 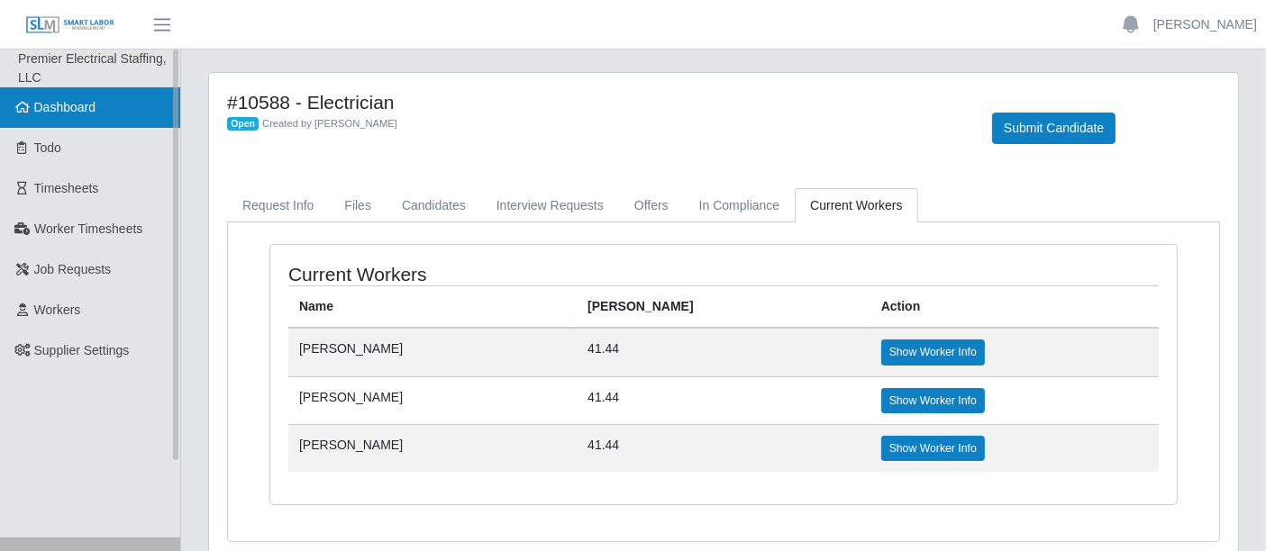 What do you see at coordinates (73, 269) in the screenshot?
I see `span: Job Requests` at bounding box center [73, 269].